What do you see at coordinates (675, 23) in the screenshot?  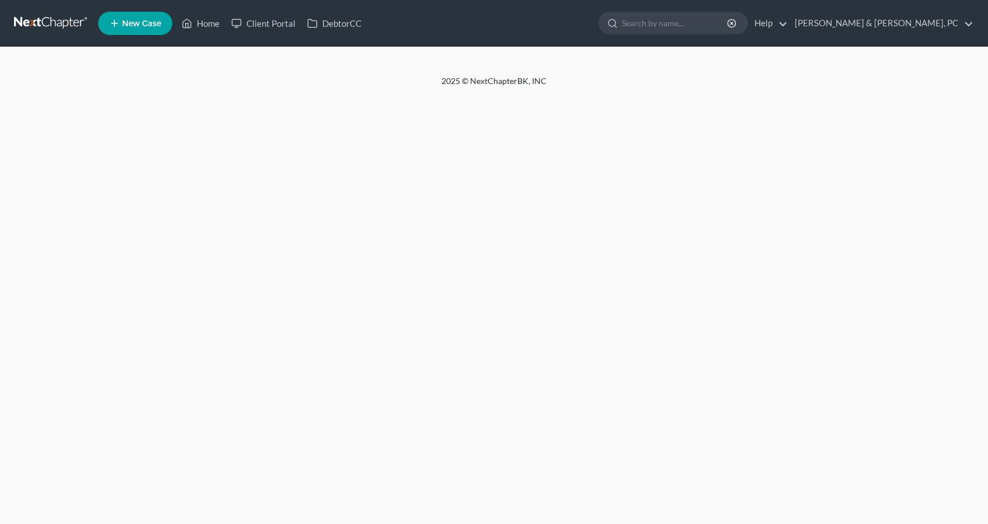 I see `input: Search by name...` at bounding box center [675, 23].